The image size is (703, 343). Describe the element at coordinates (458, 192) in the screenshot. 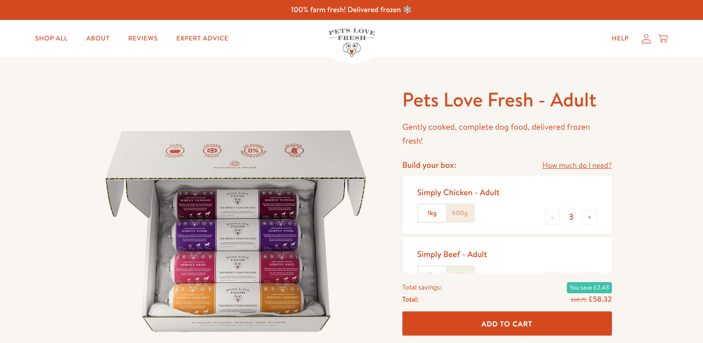

I see `div: Simply Chicken - Adult` at that location.